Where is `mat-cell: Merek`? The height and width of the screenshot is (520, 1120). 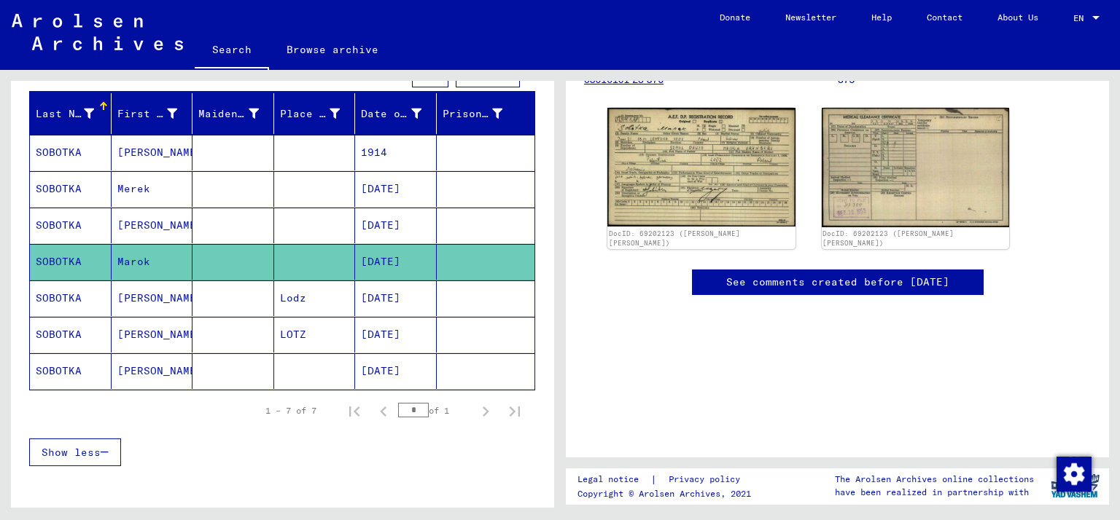 mat-cell: Merek is located at coordinates (152, 189).